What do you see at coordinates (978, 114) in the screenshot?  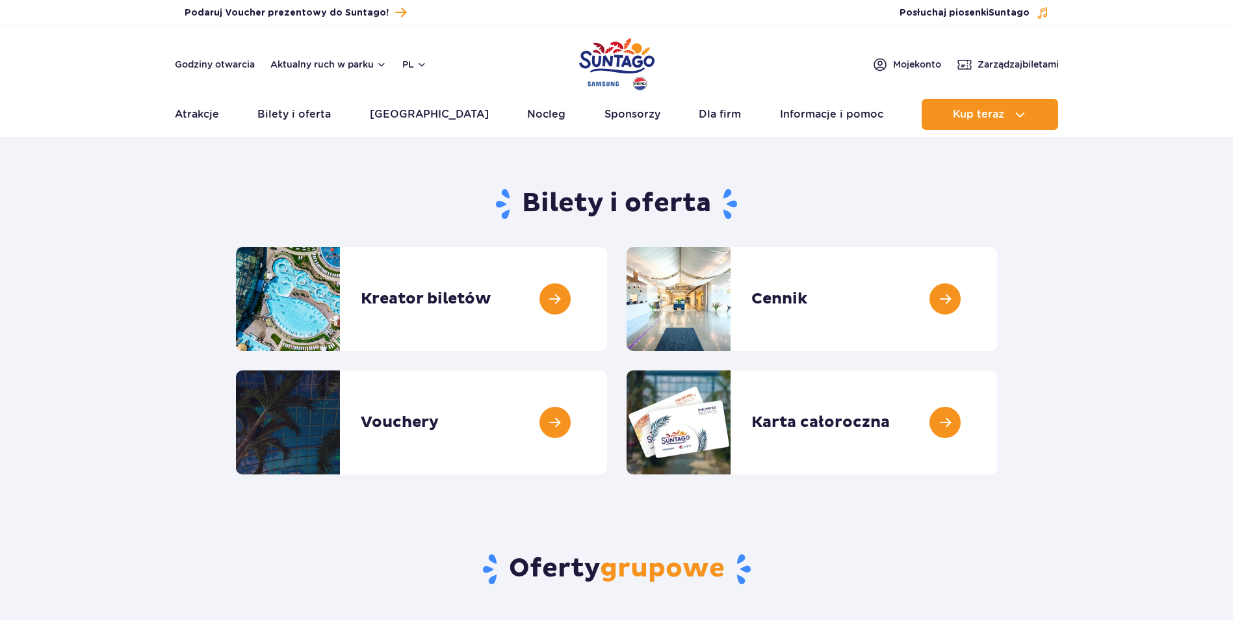 I see `span: Kup teraz` at bounding box center [978, 114].